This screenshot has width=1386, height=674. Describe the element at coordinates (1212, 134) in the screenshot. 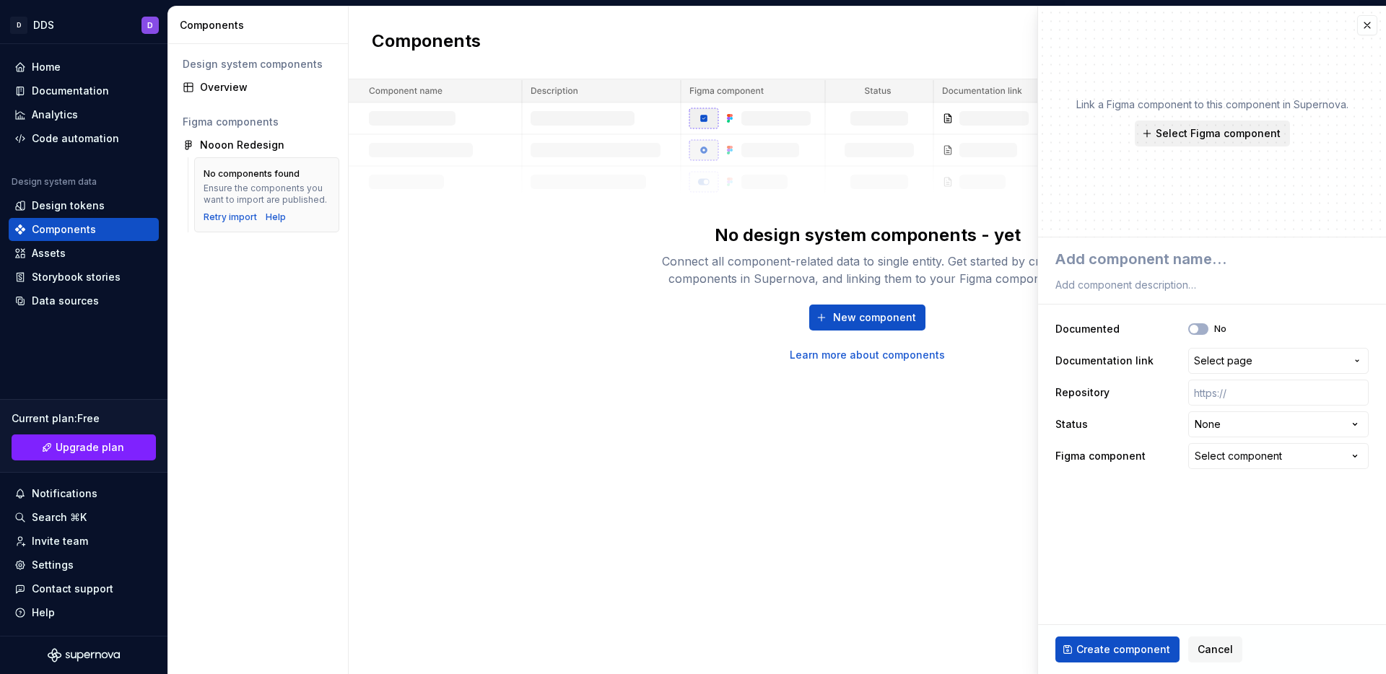

I see `button: Select Figma component` at that location.